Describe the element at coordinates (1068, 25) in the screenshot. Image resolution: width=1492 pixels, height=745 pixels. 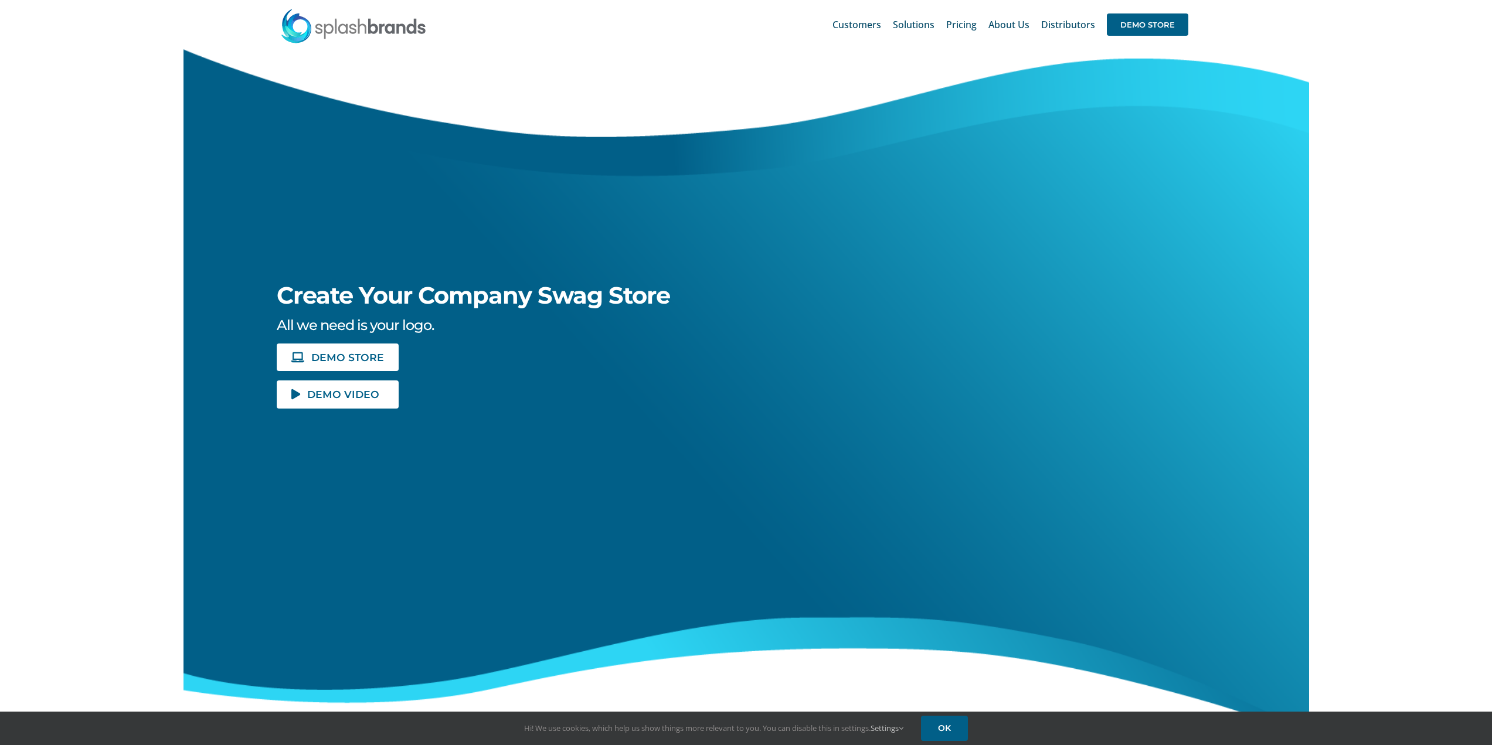
I see `span: Distributors` at that location.